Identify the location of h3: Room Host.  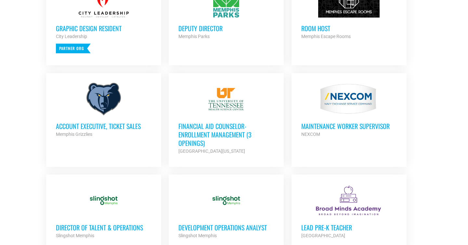
(349, 28).